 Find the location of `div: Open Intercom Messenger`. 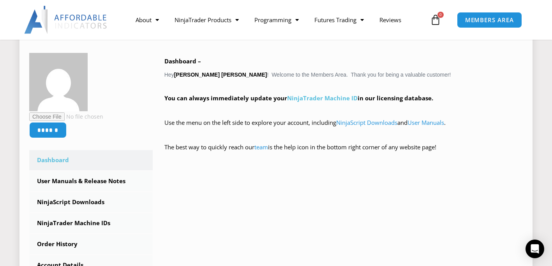

div: Open Intercom Messenger is located at coordinates (535, 249).